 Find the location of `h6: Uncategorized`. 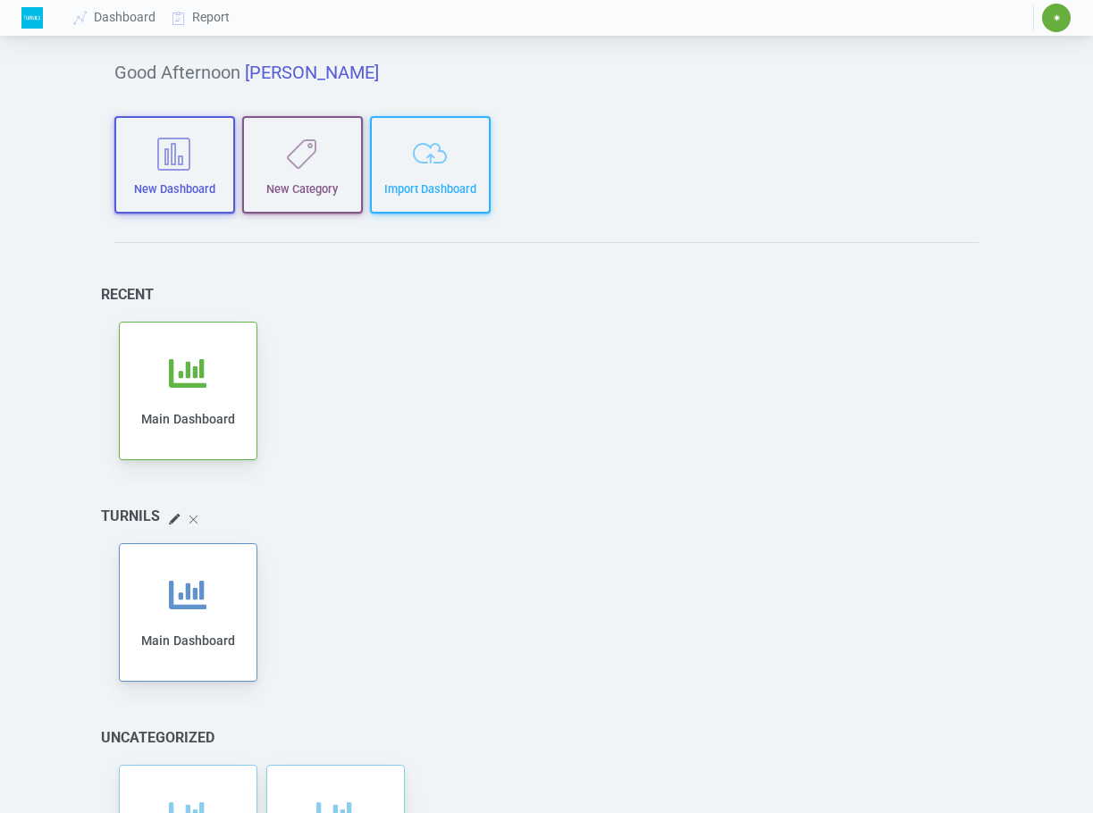

h6: Uncategorized is located at coordinates (157, 737).